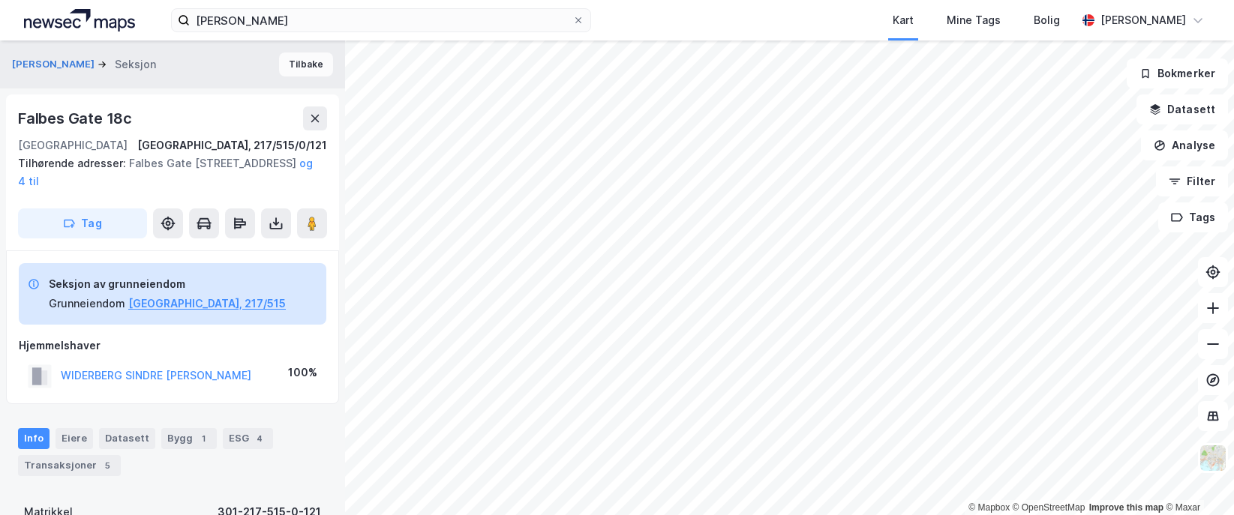 This screenshot has width=1234, height=515. What do you see at coordinates (34, 439) in the screenshot?
I see `div: Info` at bounding box center [34, 439].